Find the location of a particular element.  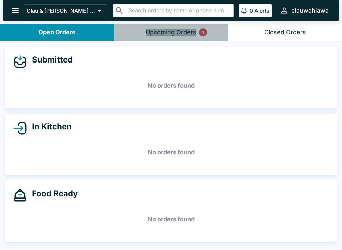

h4: Submitted is located at coordinates (50, 60).